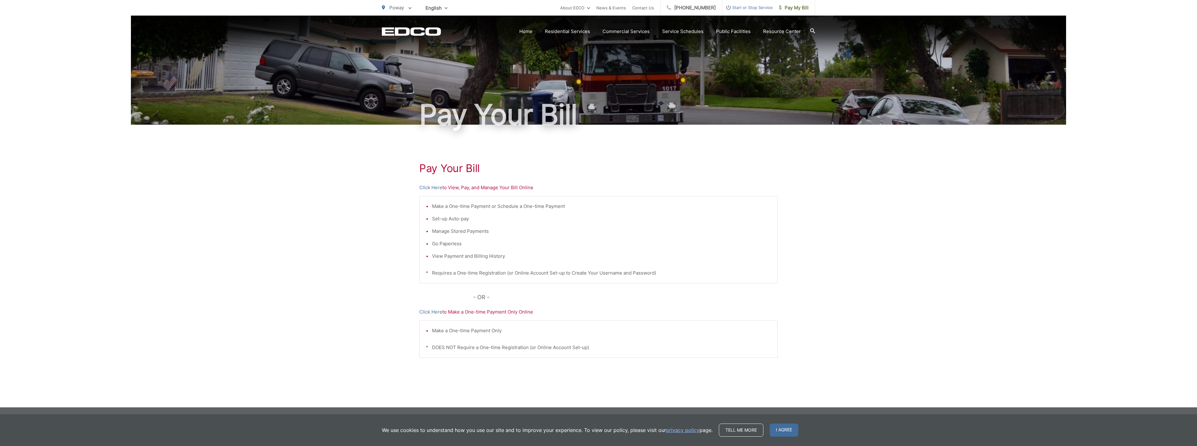  I want to click on a: Resource Center, so click(782, 31).